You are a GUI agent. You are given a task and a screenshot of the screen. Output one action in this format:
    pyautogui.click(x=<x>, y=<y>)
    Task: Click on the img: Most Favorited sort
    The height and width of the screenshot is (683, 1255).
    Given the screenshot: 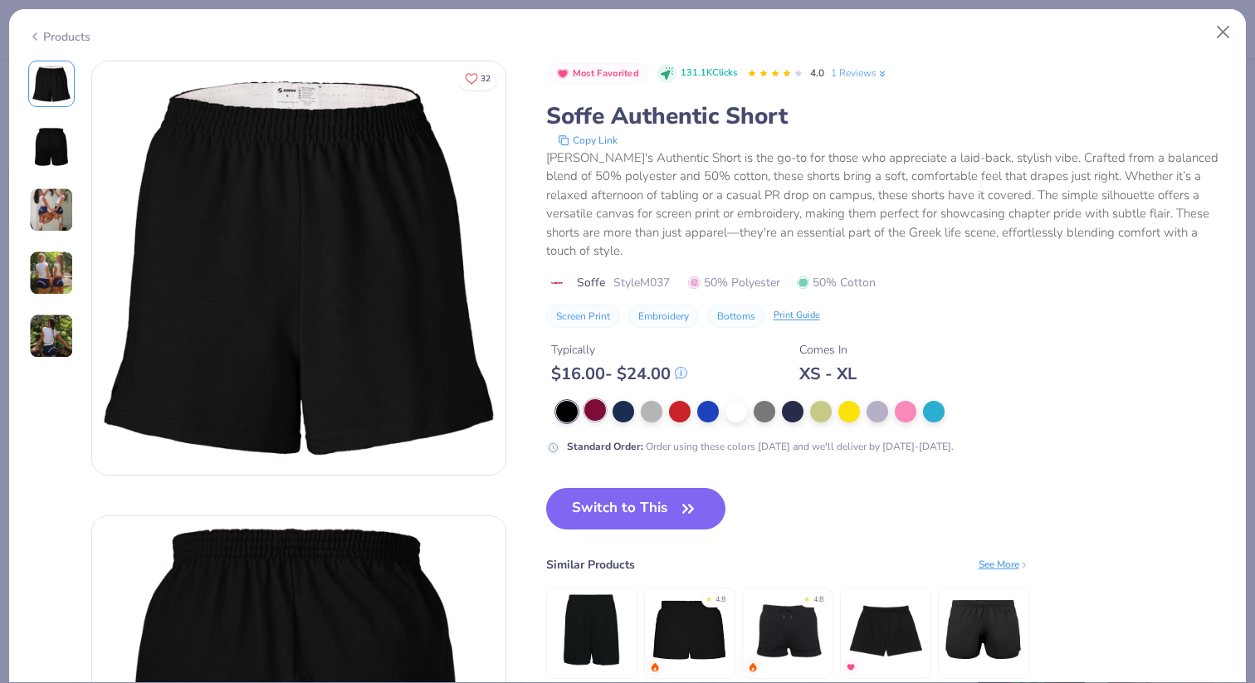 What is the action you would take?
    pyautogui.click(x=563, y=74)
    